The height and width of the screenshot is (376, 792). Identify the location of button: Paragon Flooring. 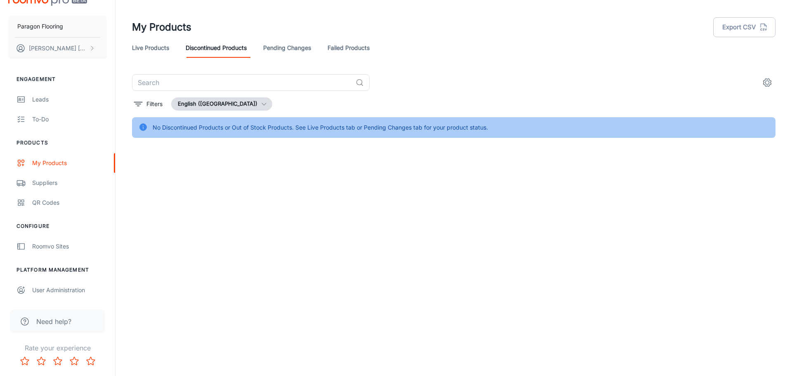
(57, 26).